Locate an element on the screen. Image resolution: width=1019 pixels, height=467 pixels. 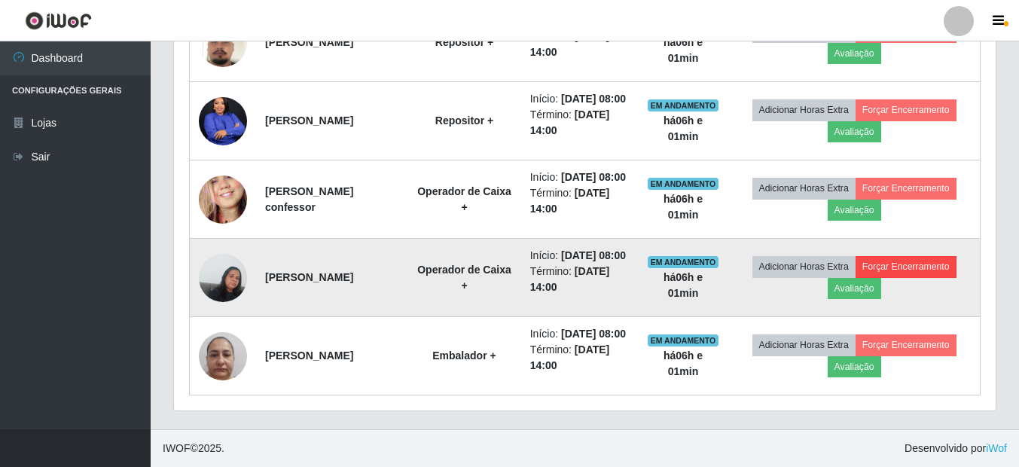
img: 1698350046152.jpeg is located at coordinates (223, 355).